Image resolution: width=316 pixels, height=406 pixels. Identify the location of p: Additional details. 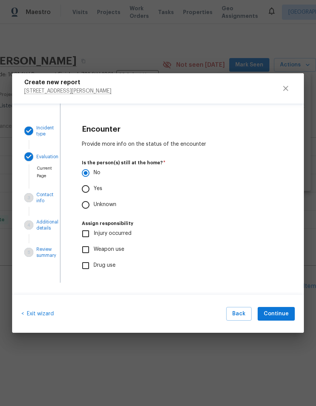
(47, 225).